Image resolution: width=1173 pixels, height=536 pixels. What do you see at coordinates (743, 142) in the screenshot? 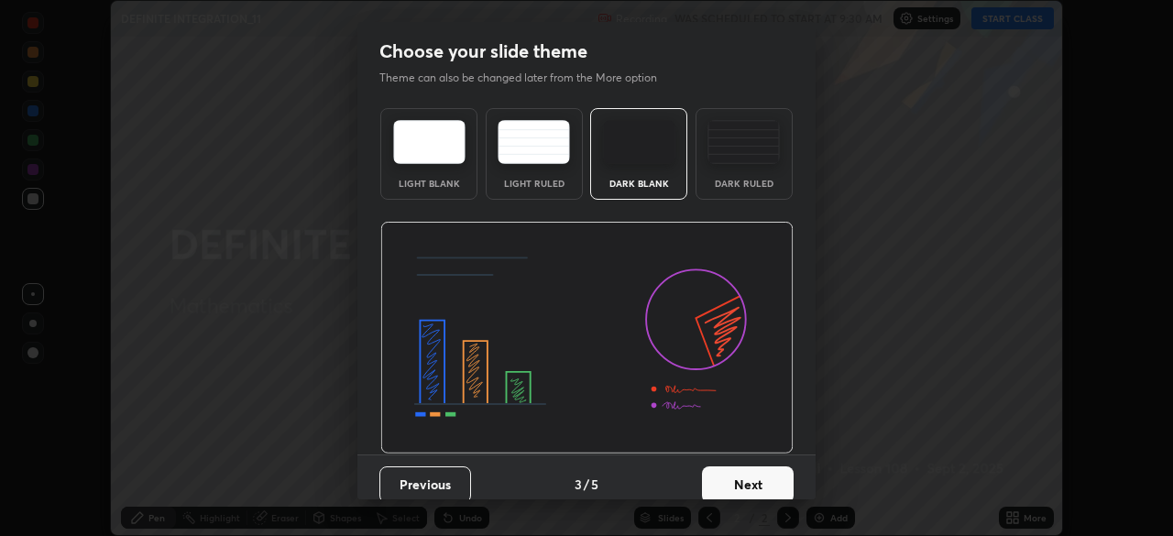
I see `img: darkRuledTheme.de295e13.svg` at bounding box center [743, 142].